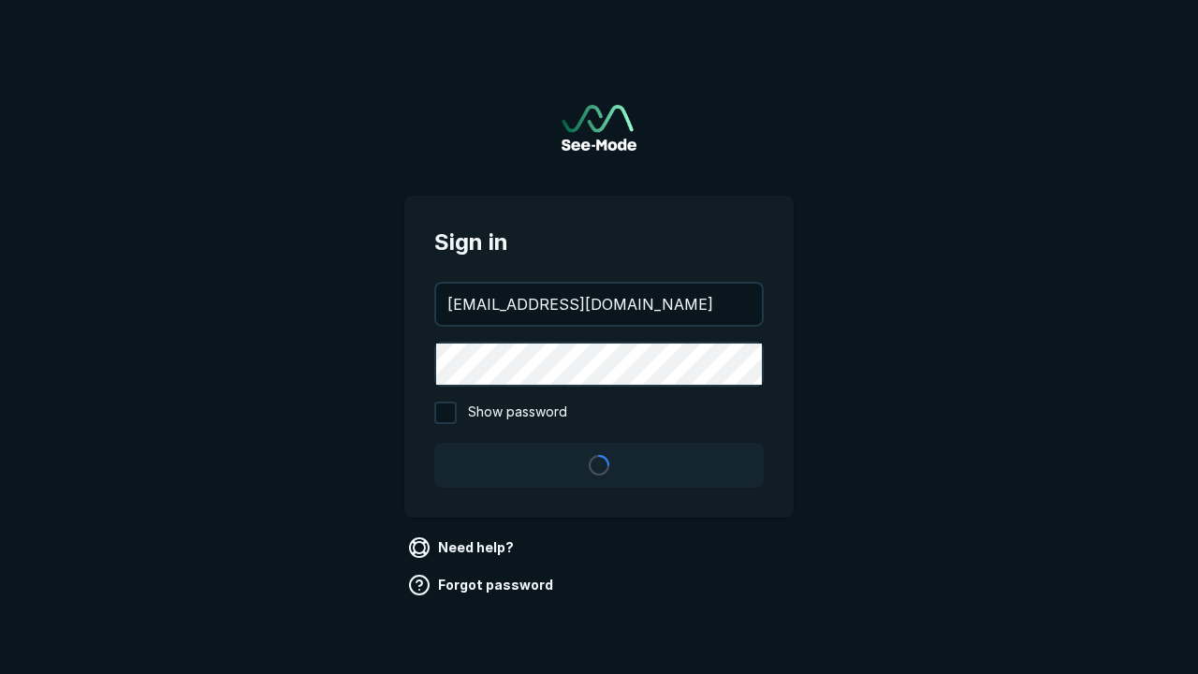  Describe the element at coordinates (599, 127) in the screenshot. I see `a: Go to sign in` at that location.